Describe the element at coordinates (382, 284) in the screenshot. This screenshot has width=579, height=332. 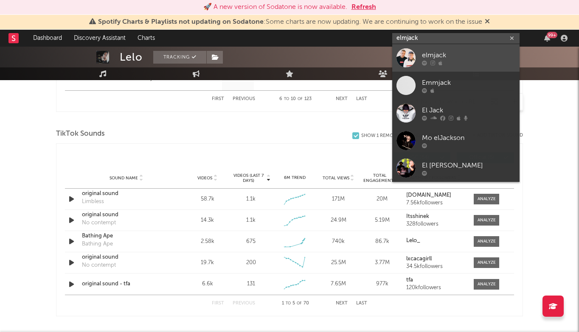
I see `div: 977k` at that location.